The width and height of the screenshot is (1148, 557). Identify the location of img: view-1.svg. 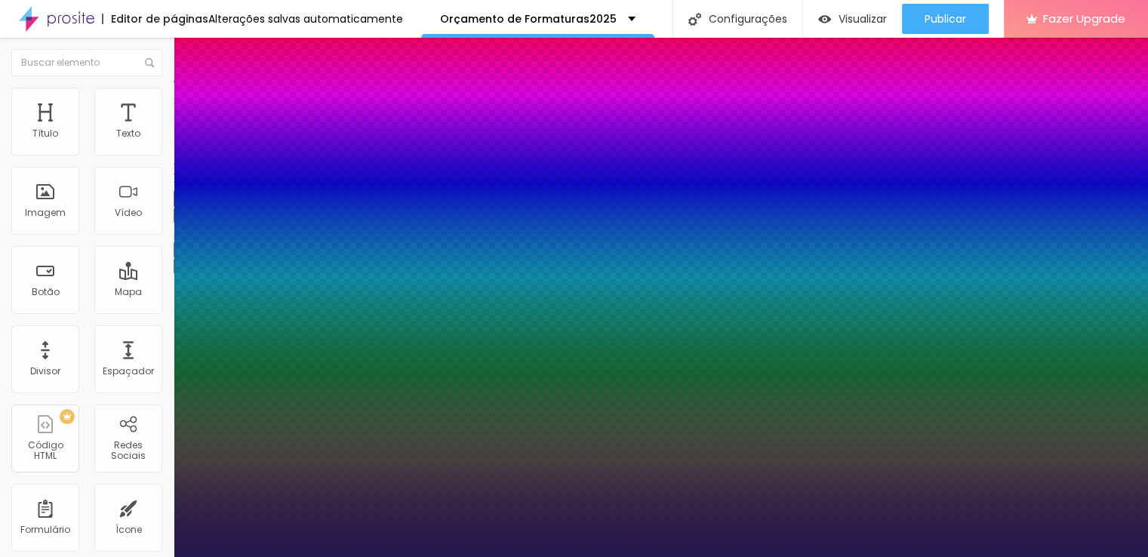
(824, 19).